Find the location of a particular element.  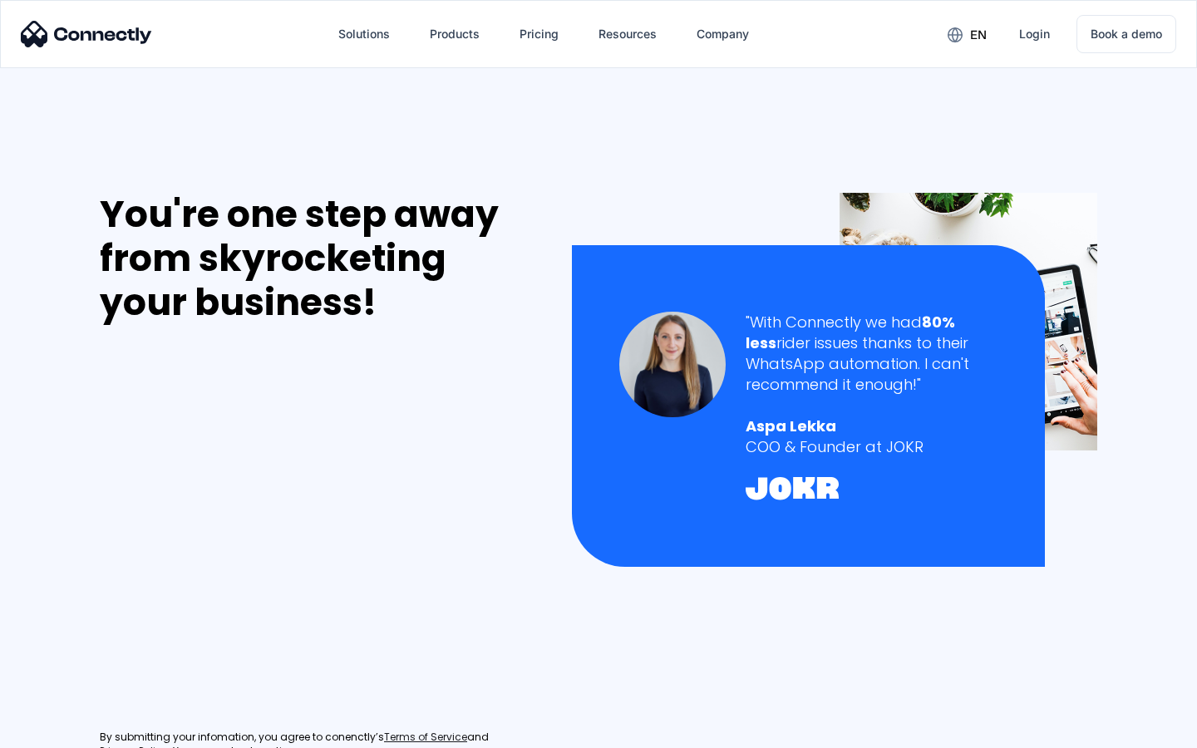

a: Book a demo is located at coordinates (1126, 34).